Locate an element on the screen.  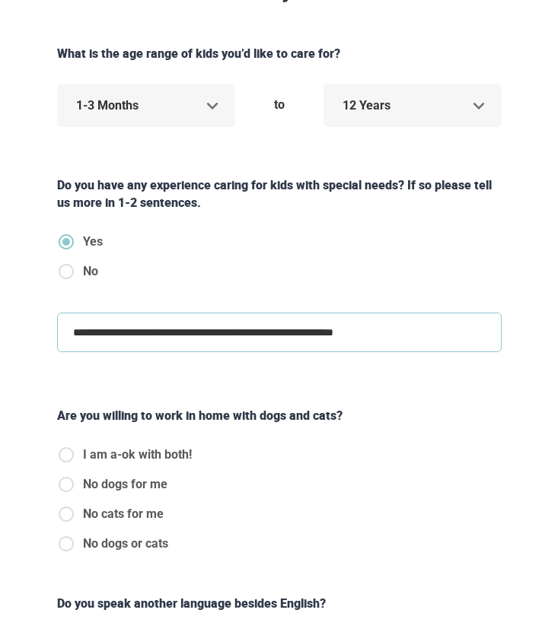
div: Do you speak another language besides English? is located at coordinates (279, 603).